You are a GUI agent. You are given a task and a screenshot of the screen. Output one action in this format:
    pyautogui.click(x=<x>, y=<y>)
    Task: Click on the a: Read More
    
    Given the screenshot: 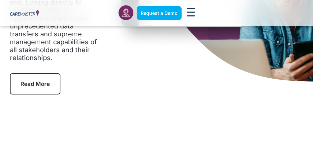 What is the action you would take?
    pyautogui.click(x=35, y=84)
    